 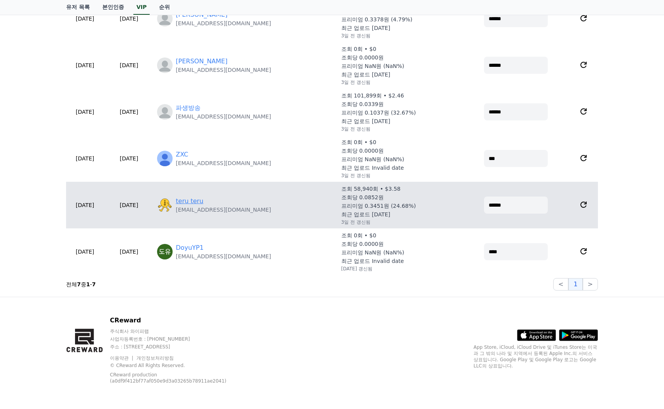 I want to click on p: 조회당 0.0339원, so click(x=362, y=104).